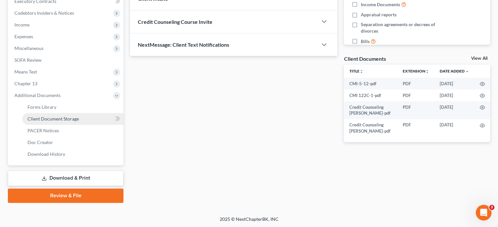 This screenshot has width=498, height=227. Describe the element at coordinates (40, 142) in the screenshot. I see `span: Doc Creator` at that location.